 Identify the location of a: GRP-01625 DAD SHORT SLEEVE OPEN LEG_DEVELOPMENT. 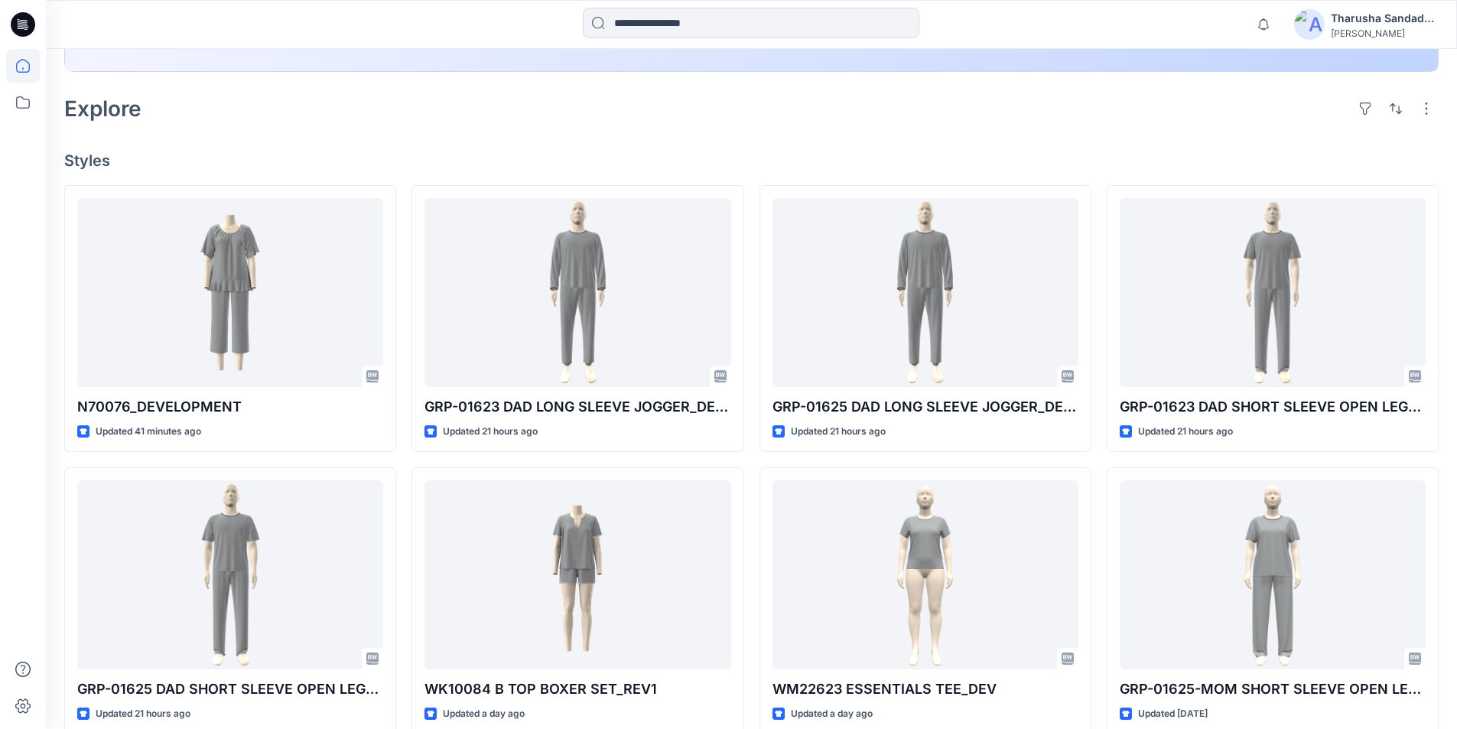
(230, 575).